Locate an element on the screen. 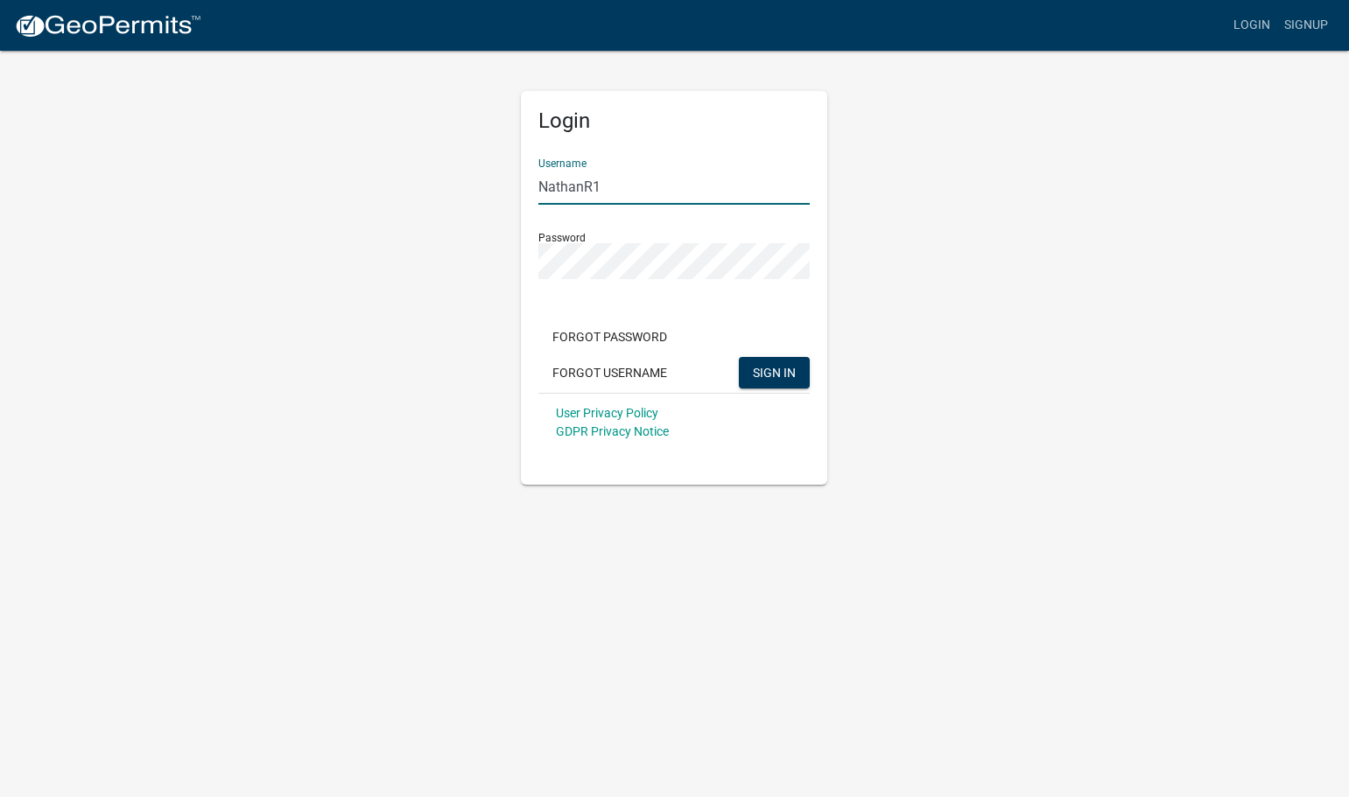 The width and height of the screenshot is (1349, 797). a: GDPR Privacy Notice is located at coordinates (612, 431).